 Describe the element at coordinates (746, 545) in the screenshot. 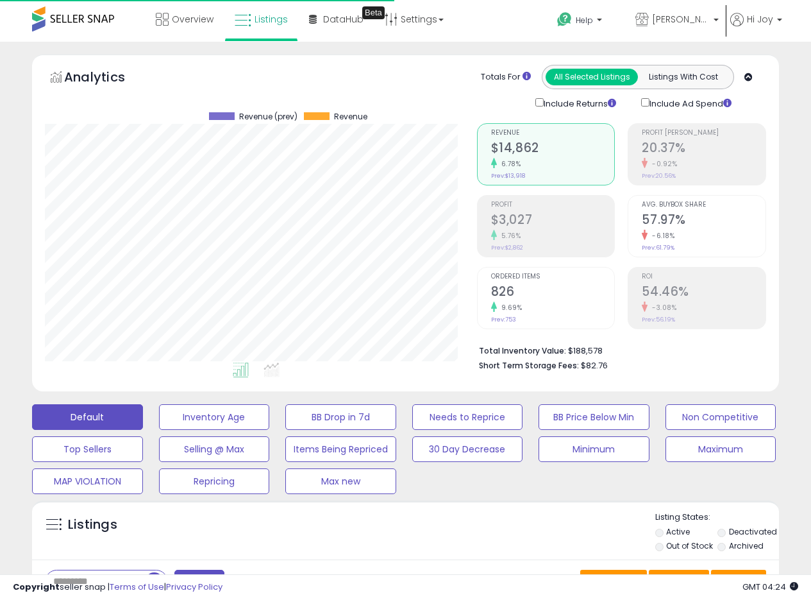

I see `label: Archived` at that location.